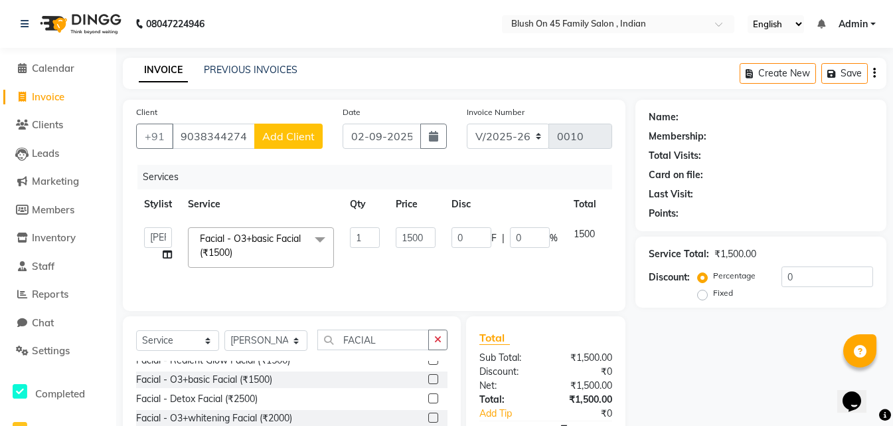 This screenshot has height=426, width=893. What do you see at coordinates (507, 357) in the screenshot?
I see `div: Sub Total:` at bounding box center [507, 357].